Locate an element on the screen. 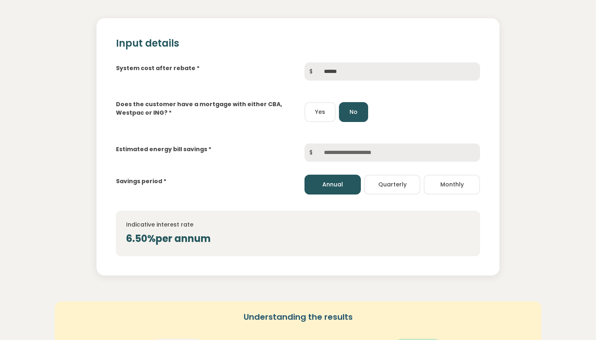 The height and width of the screenshot is (340, 596). label: Savings period * is located at coordinates (141, 181).